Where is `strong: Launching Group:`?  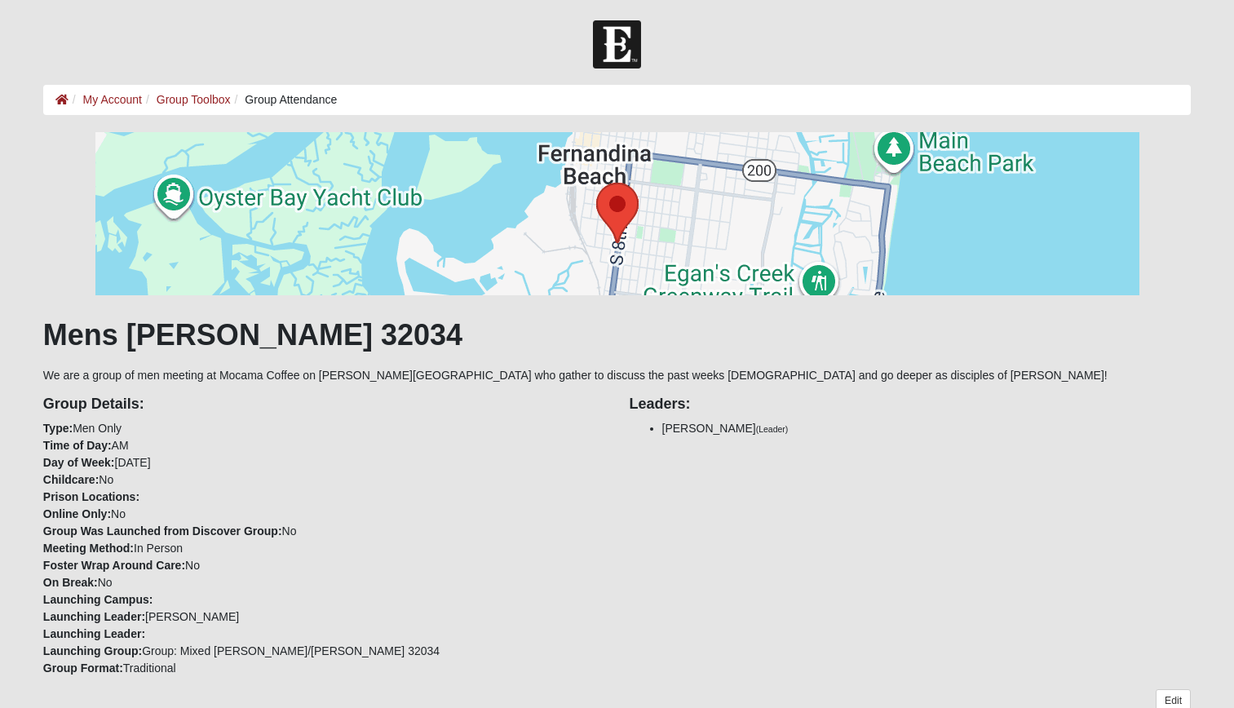 strong: Launching Group: is located at coordinates (92, 651).